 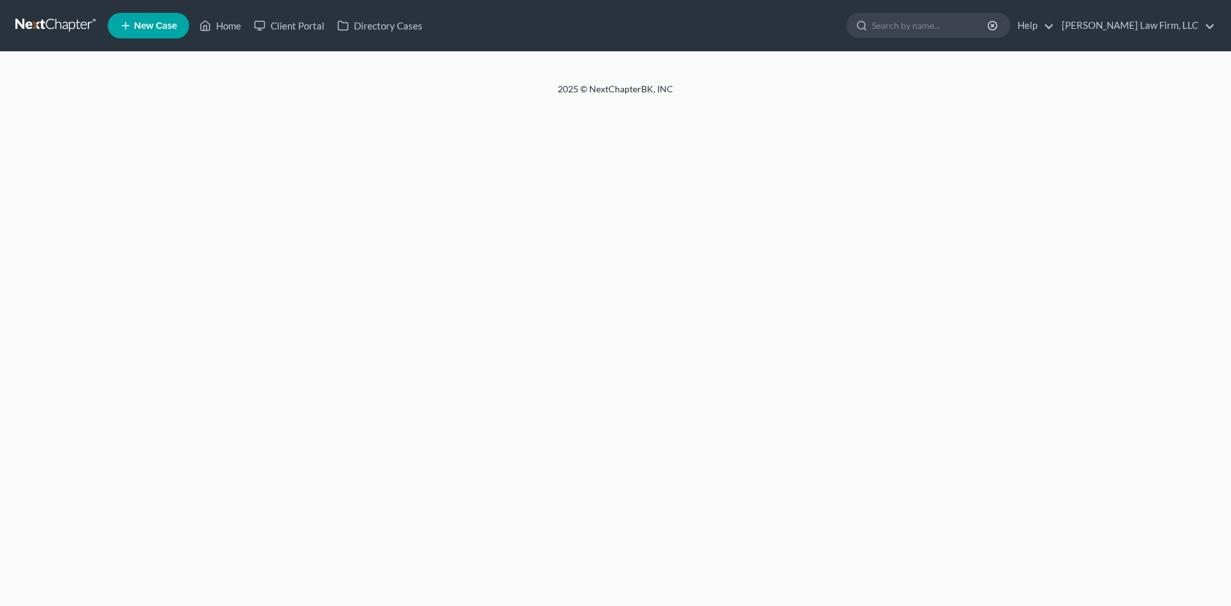 What do you see at coordinates (1033, 26) in the screenshot?
I see `a: Help` at bounding box center [1033, 26].